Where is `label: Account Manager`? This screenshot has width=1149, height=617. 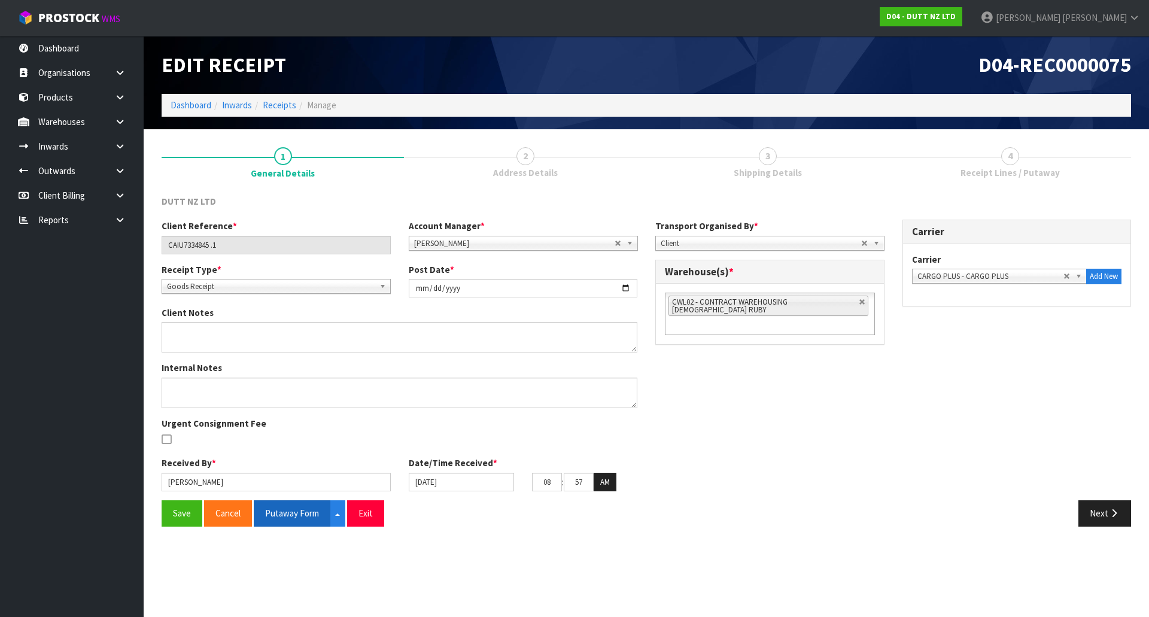 label: Account Manager is located at coordinates (447, 226).